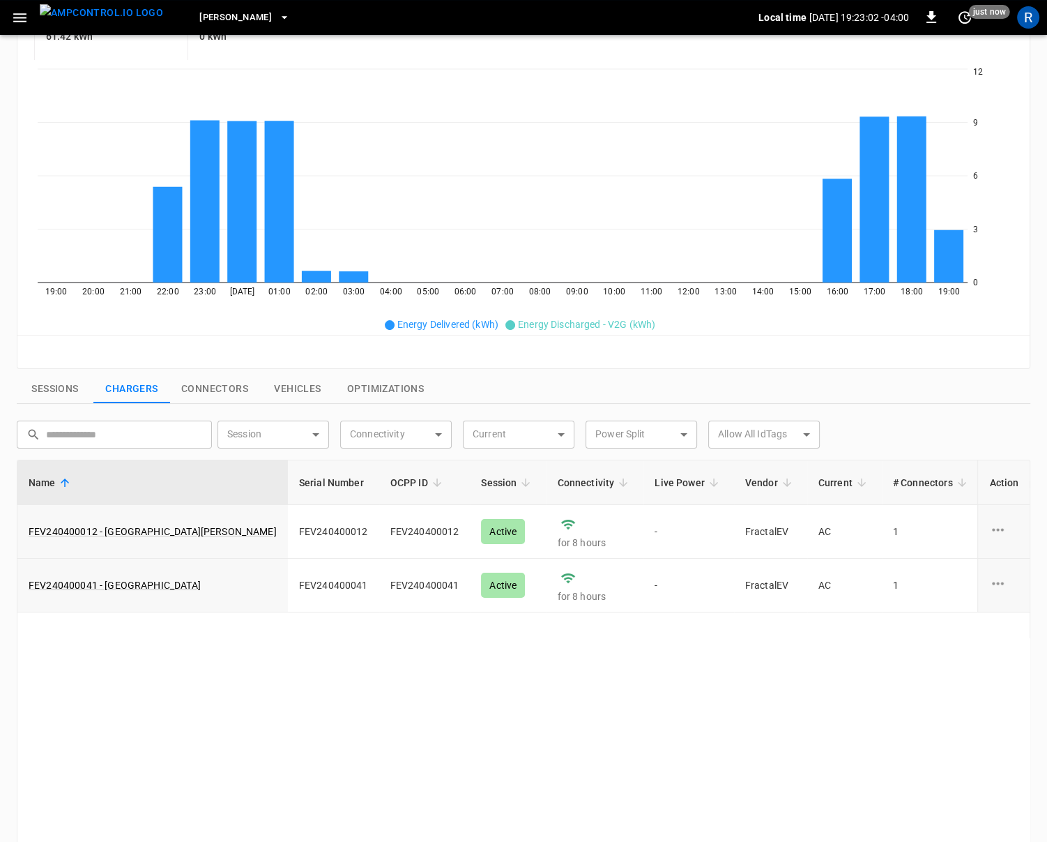 This screenshot has height=842, width=1047. Describe the element at coordinates (875, 292) in the screenshot. I see `tspan: 17:00` at that location.